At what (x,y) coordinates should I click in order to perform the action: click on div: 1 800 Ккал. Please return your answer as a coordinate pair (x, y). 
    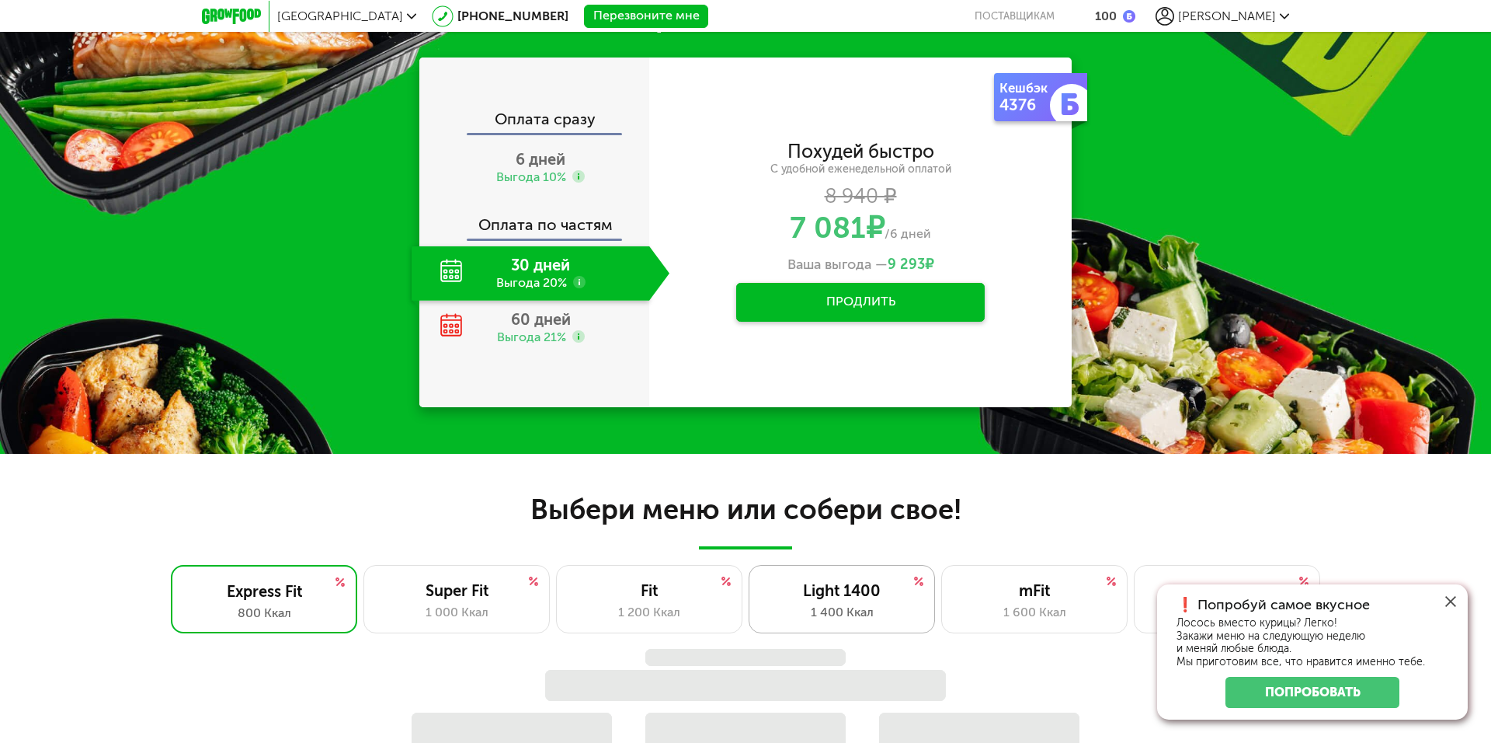
    Looking at the image, I should click on (1227, 612).